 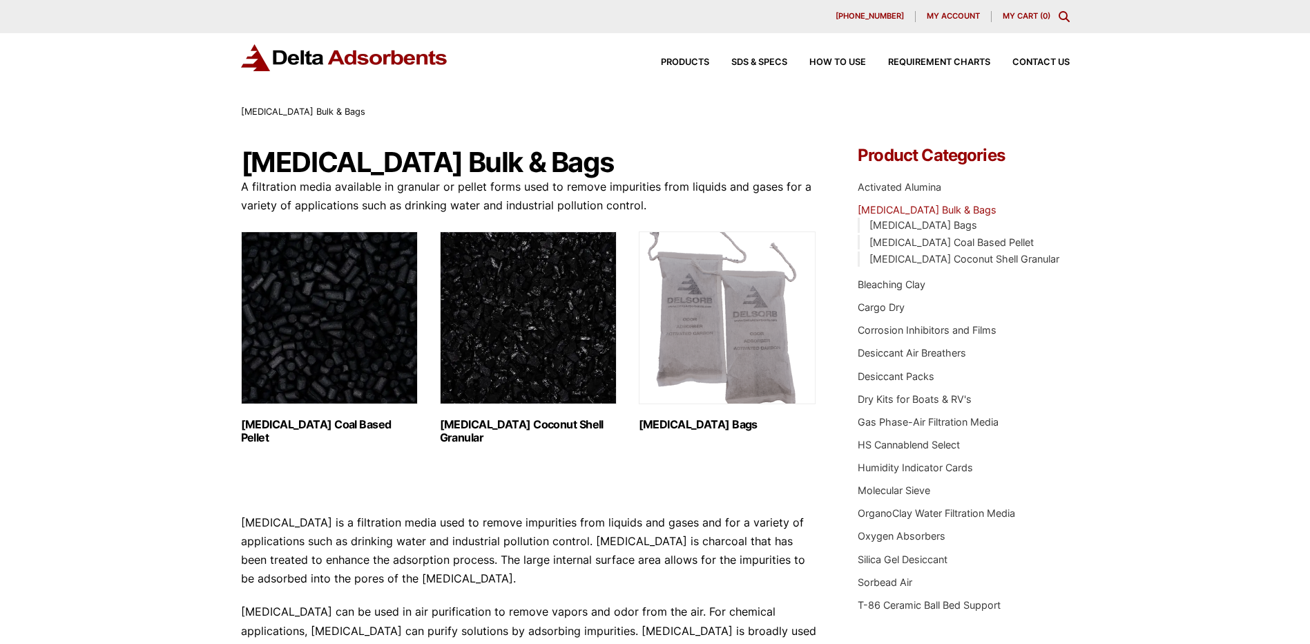 What do you see at coordinates (936, 512) in the screenshot?
I see `a: OrganoClay Water Filtration Media` at bounding box center [936, 512].